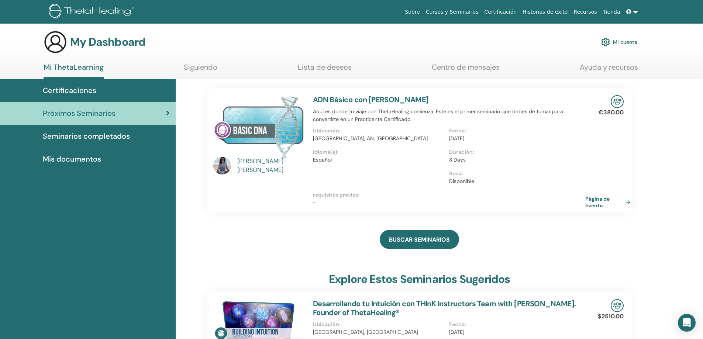 This screenshot has height=339, width=703. I want to click on a: Centro de mensajes, so click(466, 70).